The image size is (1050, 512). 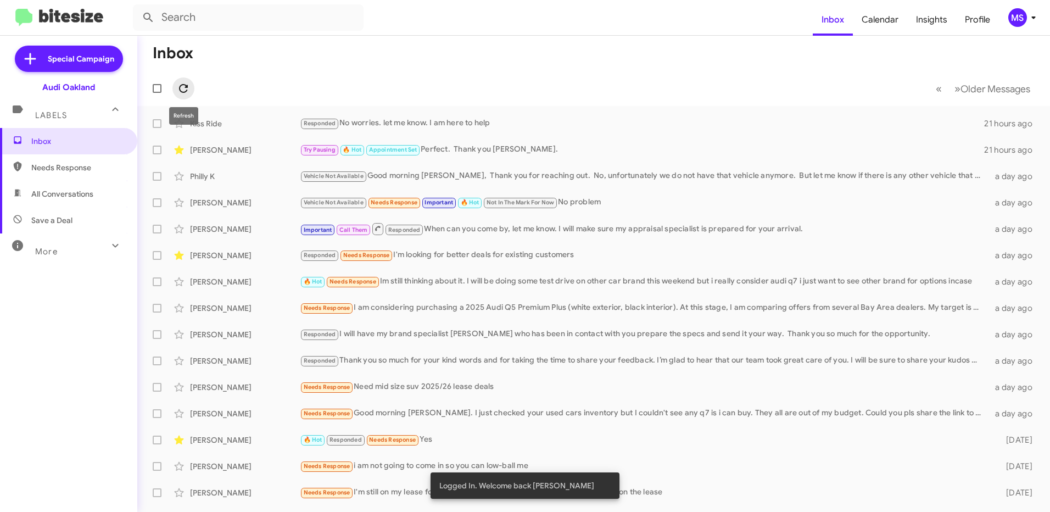 I want to click on h1: Inbox, so click(x=173, y=53).